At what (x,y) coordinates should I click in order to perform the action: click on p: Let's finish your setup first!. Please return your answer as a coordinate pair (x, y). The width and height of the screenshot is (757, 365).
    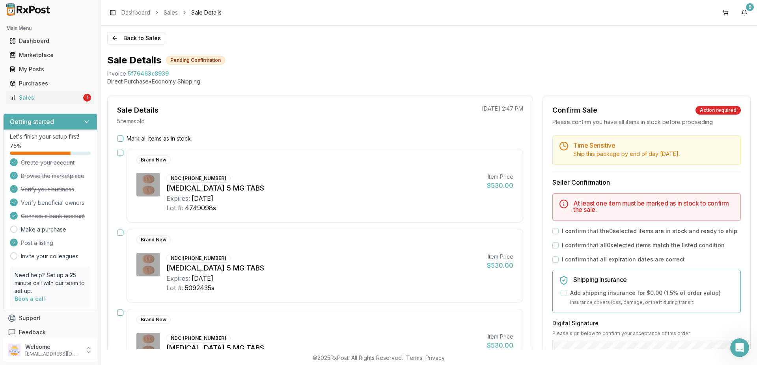
    Looking at the image, I should click on (50, 137).